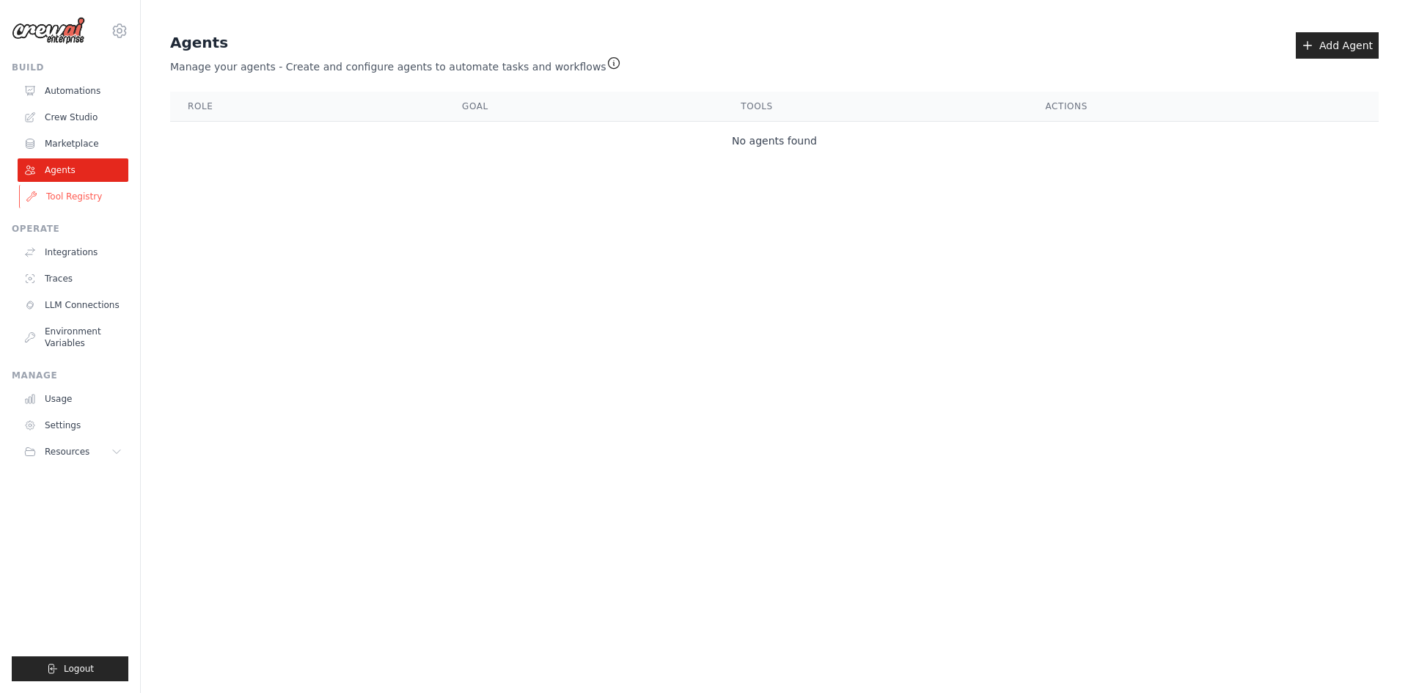 This screenshot has height=693, width=1408. What do you see at coordinates (48, 31) in the screenshot?
I see `img: Logo` at bounding box center [48, 31].